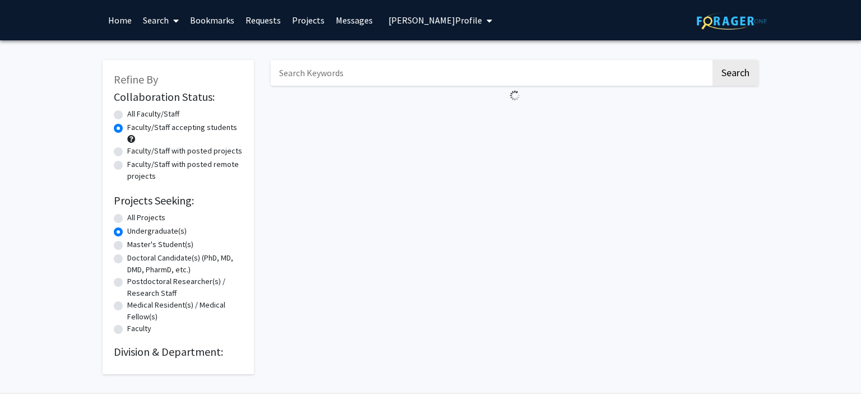 The image size is (861, 409). What do you see at coordinates (308, 20) in the screenshot?
I see `a: Projects` at bounding box center [308, 20].